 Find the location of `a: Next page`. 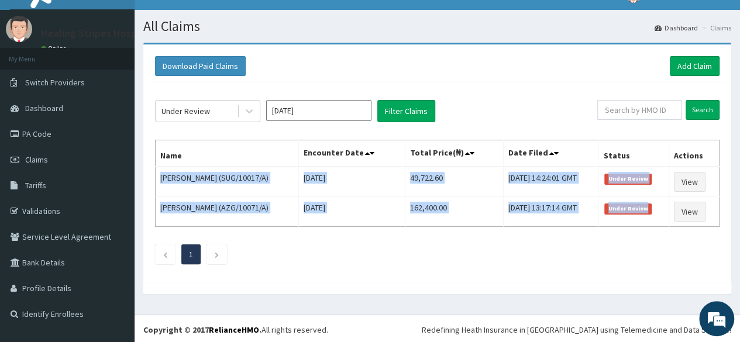

a: Next page is located at coordinates (216, 254).